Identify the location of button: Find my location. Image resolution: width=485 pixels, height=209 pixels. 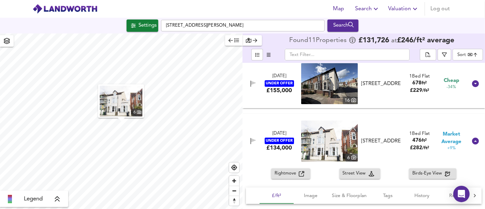
(234, 167).